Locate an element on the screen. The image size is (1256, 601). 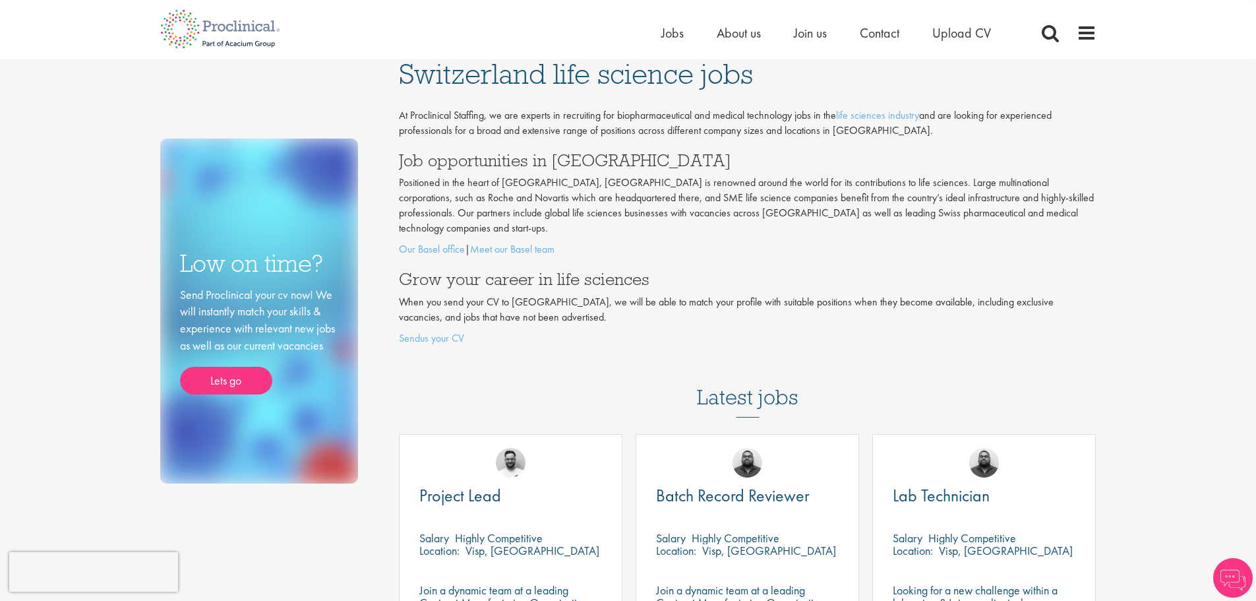
img: Chatbot is located at coordinates (1233, 578).